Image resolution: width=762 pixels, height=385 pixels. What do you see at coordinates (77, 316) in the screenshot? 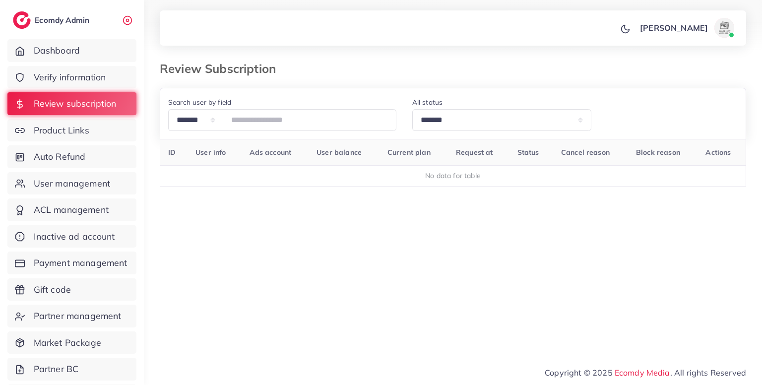
I see `span: Partner management` at bounding box center [77, 316].